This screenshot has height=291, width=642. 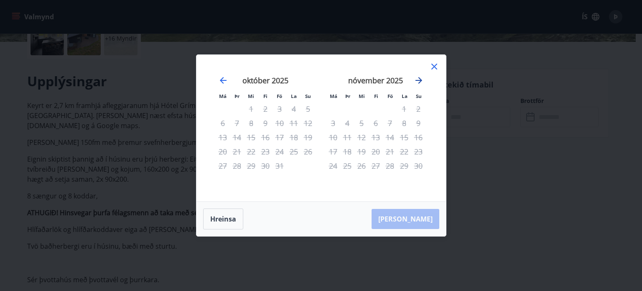 What do you see at coordinates (418, 151) in the screenshot?
I see `td: Not available. sunnudagur, 23. nóvember 2025` at bounding box center [418, 151].